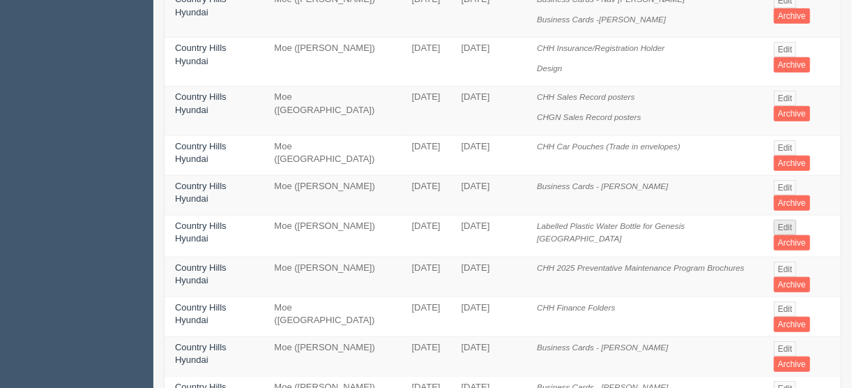  I want to click on i: CHGN Sales Record posters, so click(588, 116).